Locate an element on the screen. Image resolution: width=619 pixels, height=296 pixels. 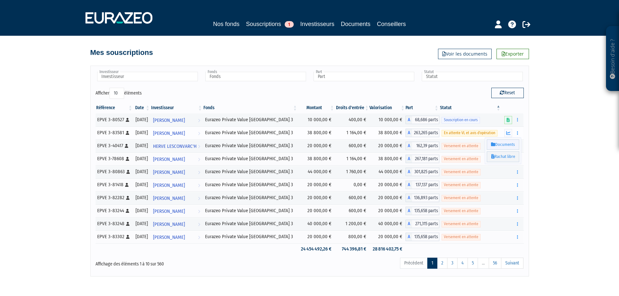
td: 10 000,00 € is located at coordinates (316, 120).